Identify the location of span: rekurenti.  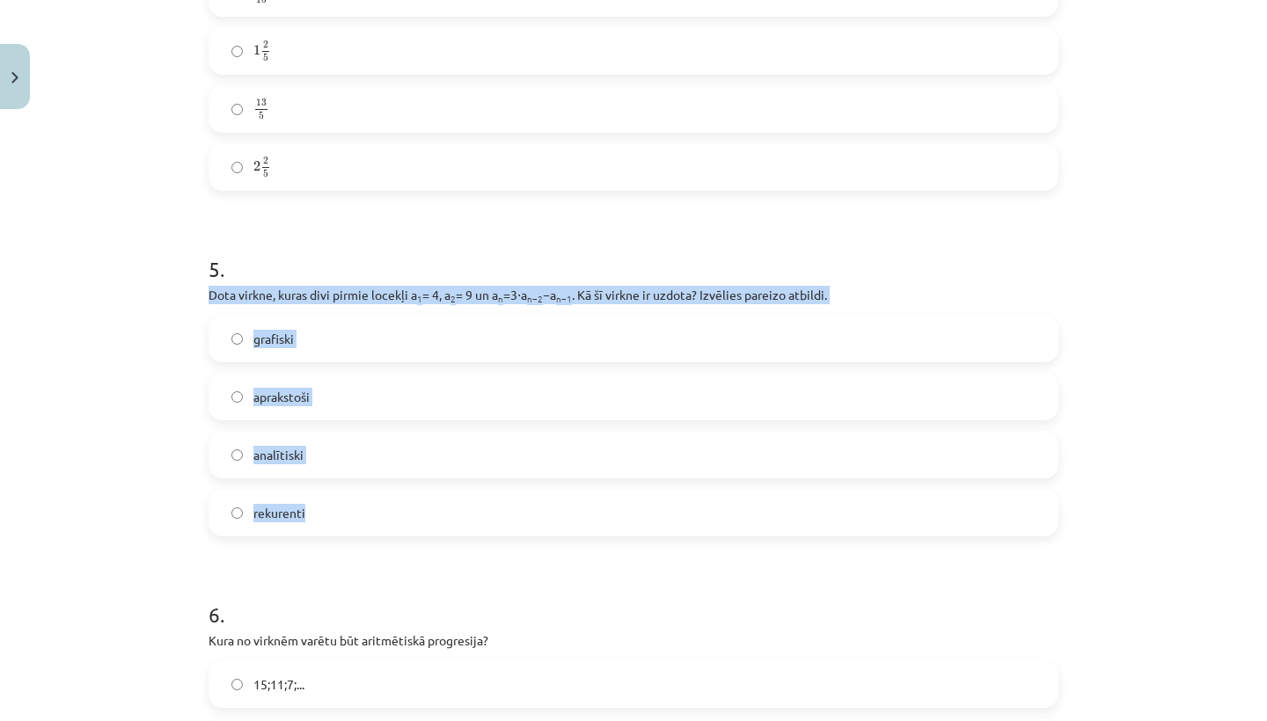
(279, 513).